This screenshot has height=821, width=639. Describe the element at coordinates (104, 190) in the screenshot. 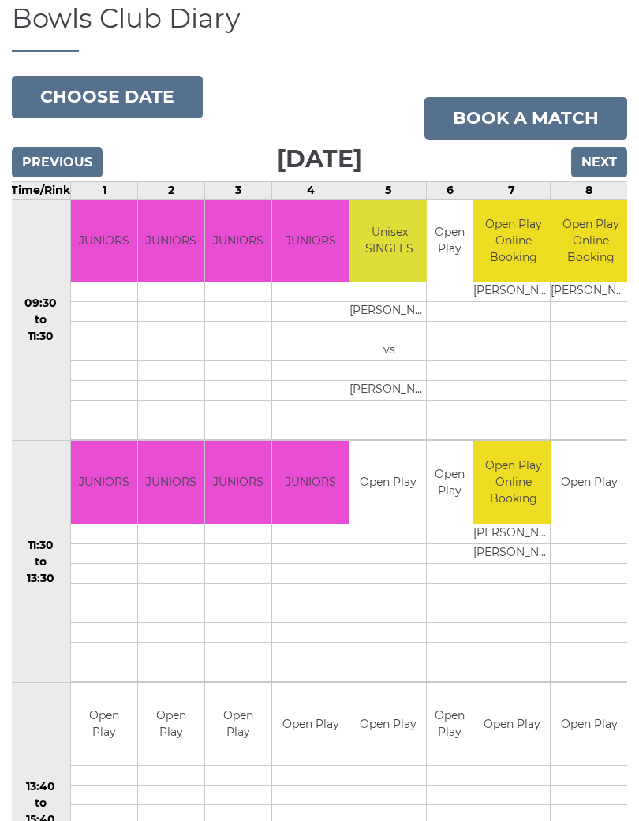

I see `td: 1` at that location.